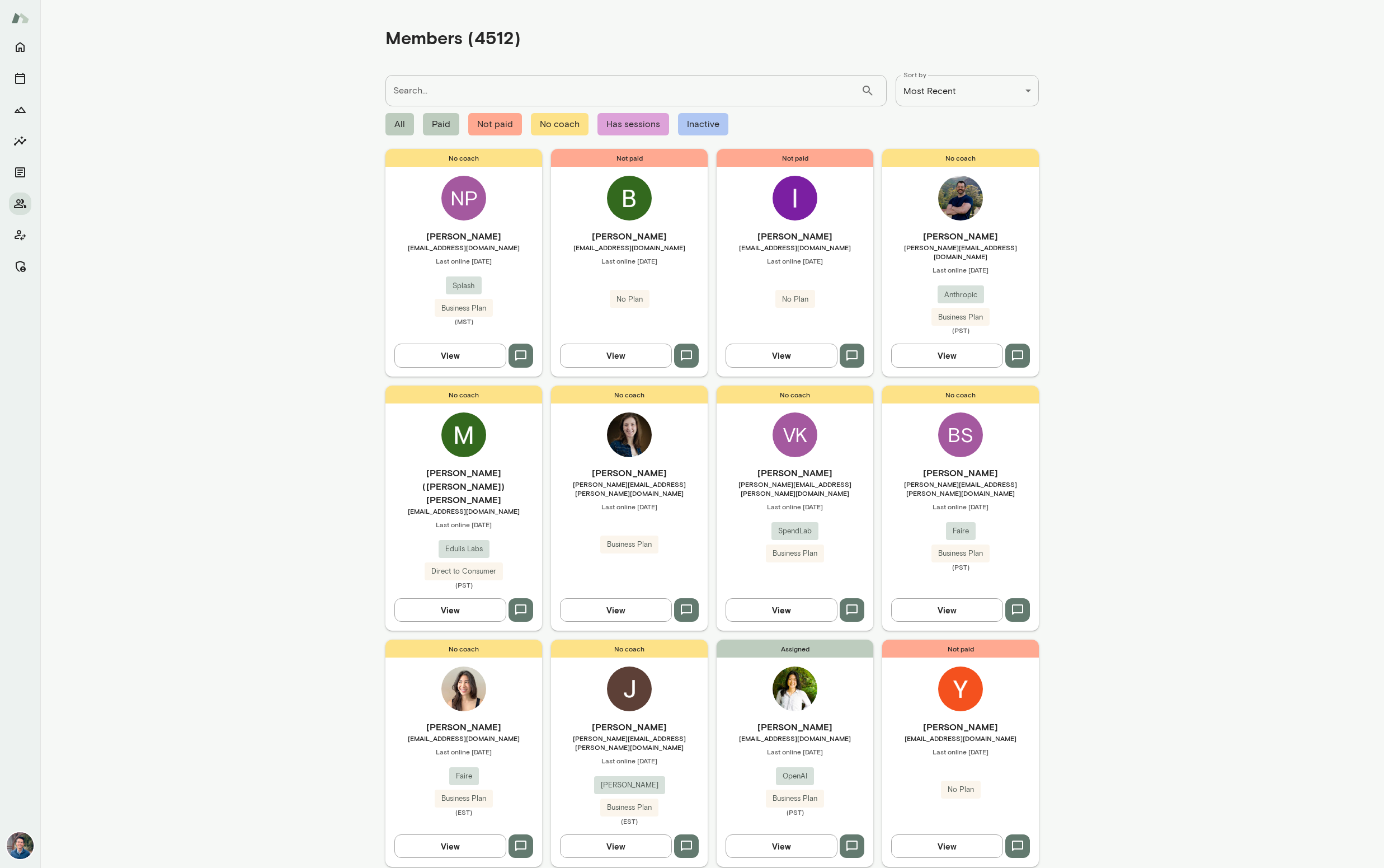 The image size is (1384, 868). What do you see at coordinates (21, 141) in the screenshot?
I see `button: Insights` at bounding box center [21, 141].